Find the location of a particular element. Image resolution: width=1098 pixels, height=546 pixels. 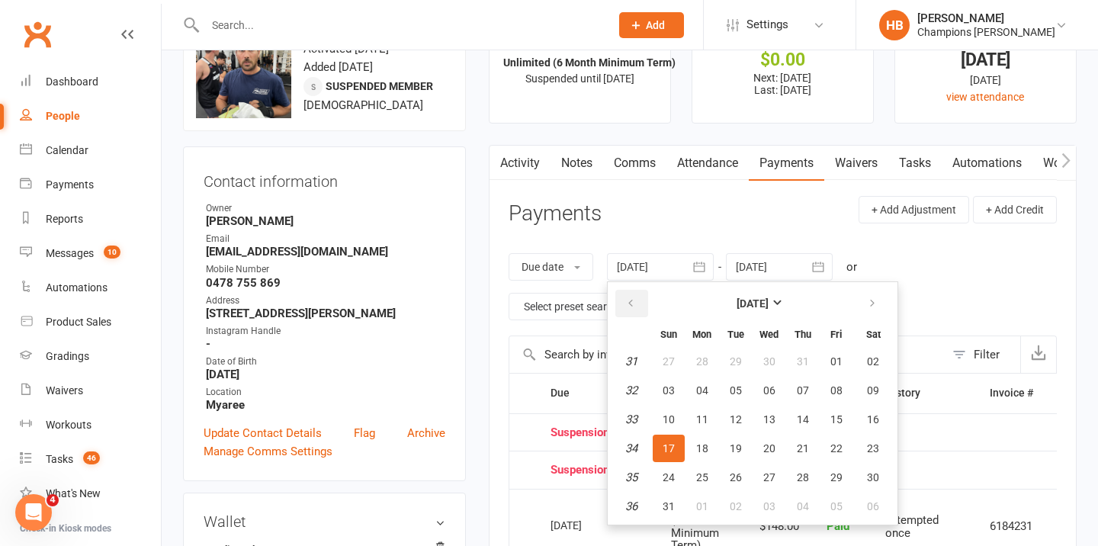

span: 21 is located at coordinates (803, 448).